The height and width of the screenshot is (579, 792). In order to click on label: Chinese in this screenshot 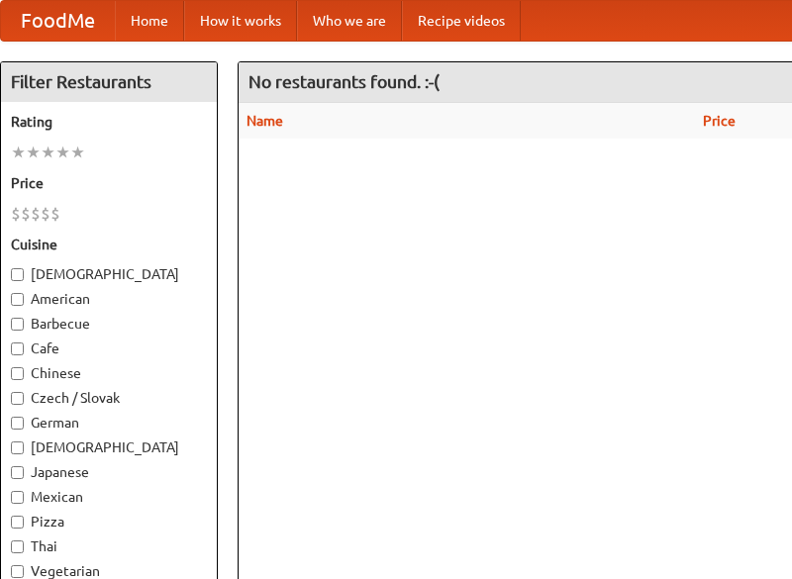, I will do `click(109, 373)`.